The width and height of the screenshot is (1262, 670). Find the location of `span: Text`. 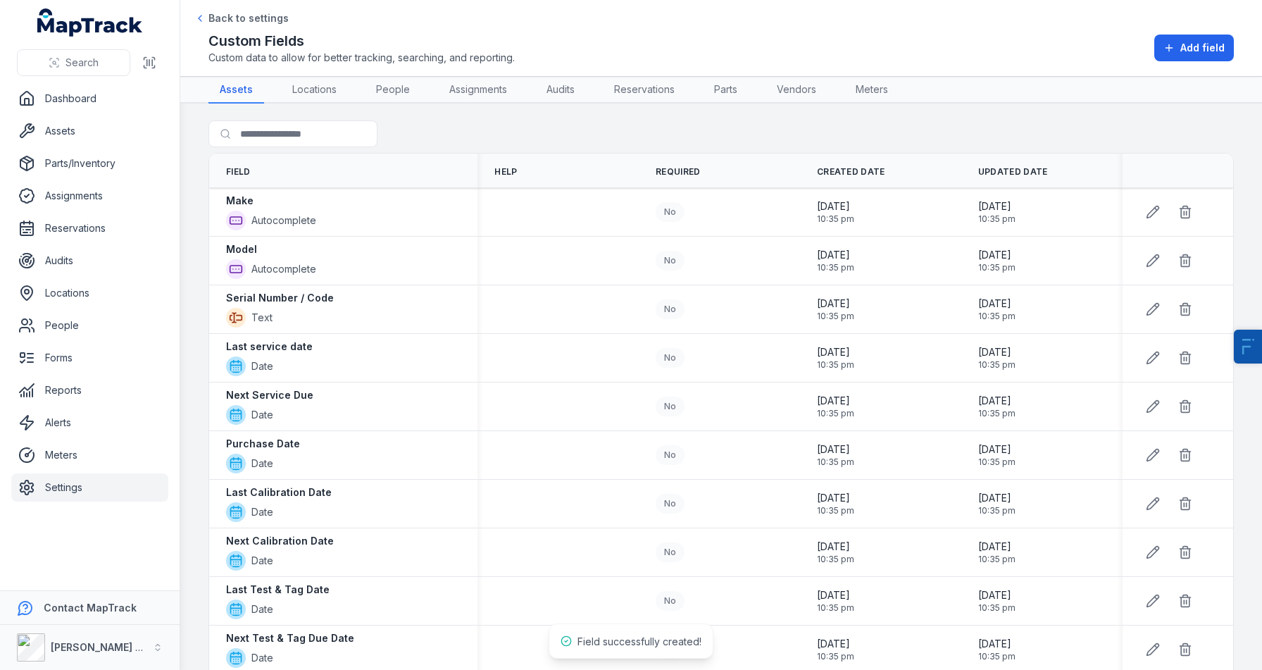

span: Text is located at coordinates (262, 318).